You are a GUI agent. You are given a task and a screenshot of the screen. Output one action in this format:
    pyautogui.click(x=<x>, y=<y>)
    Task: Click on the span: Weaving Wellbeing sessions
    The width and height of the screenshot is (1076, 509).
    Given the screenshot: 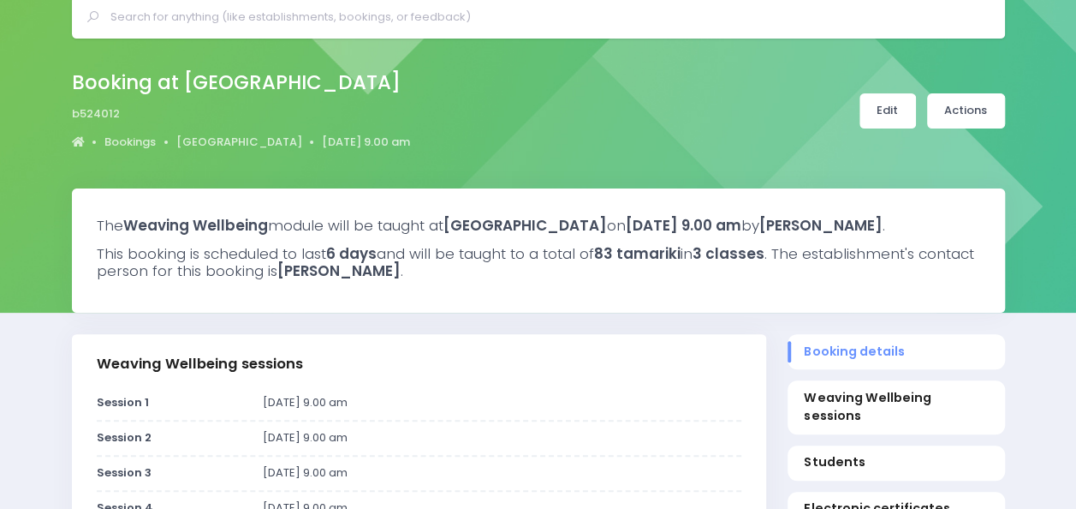 What is the action you would take?
    pyautogui.click(x=896, y=407)
    